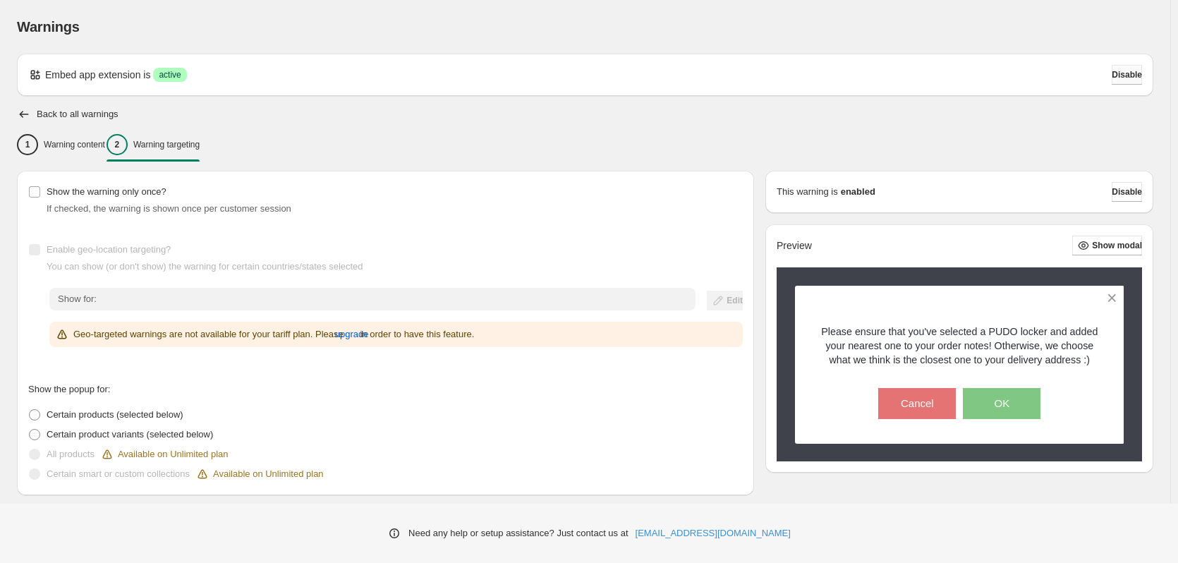 The width and height of the screenshot is (1178, 563). Describe the element at coordinates (352, 334) in the screenshot. I see `span: upgrade` at that location.